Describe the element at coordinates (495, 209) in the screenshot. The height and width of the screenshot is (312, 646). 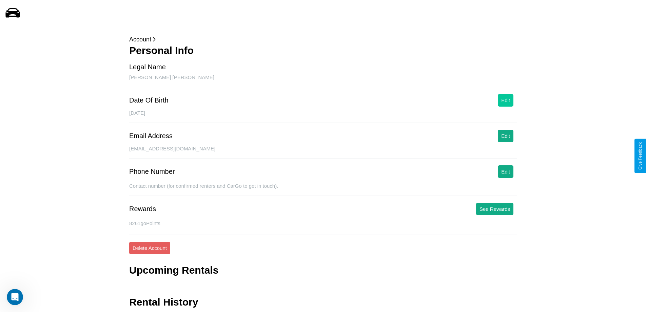
I see `button: See Rewards` at that location.